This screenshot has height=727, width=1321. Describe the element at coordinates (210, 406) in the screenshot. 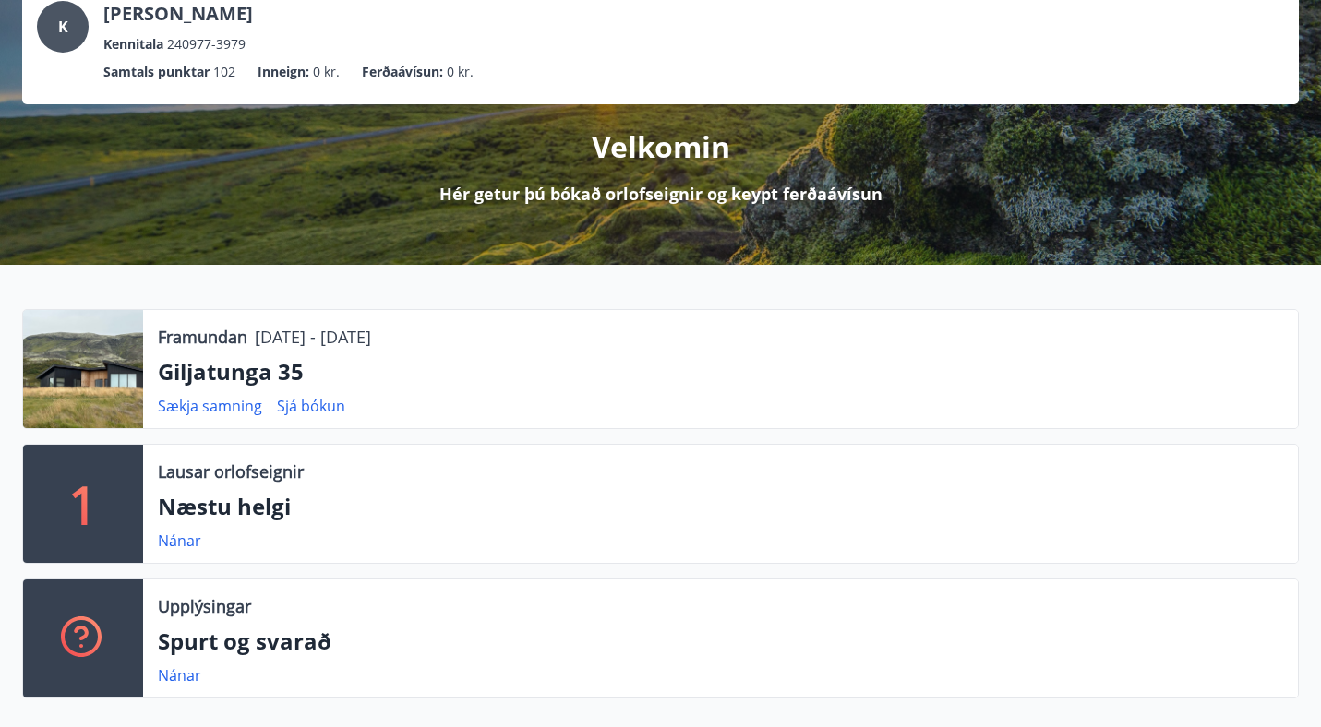

I see `a: Sækja samning` at that location.